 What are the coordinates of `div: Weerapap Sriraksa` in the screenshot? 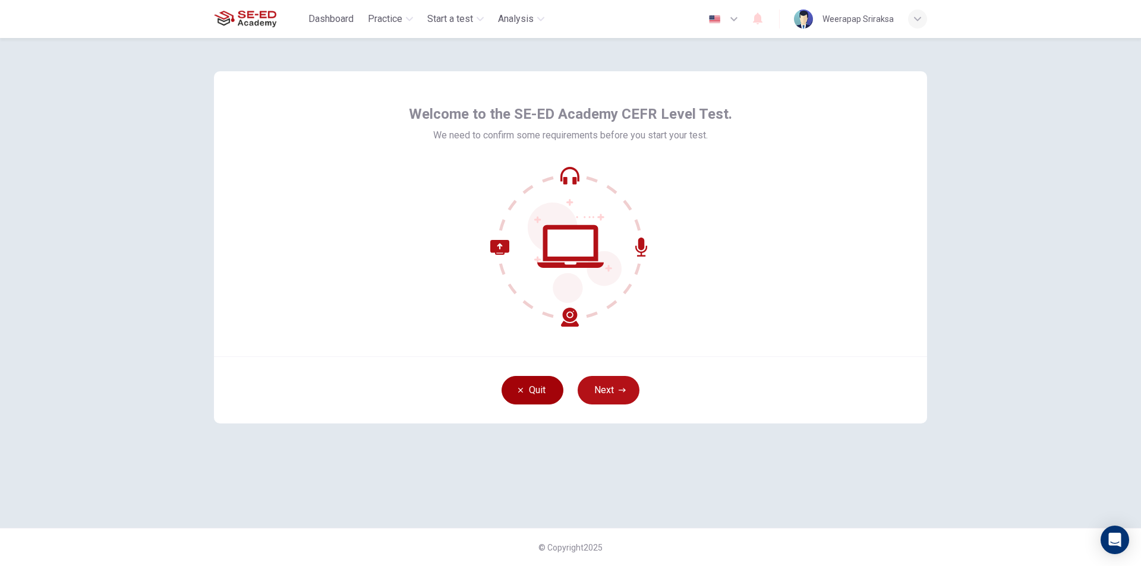 It's located at (858, 19).